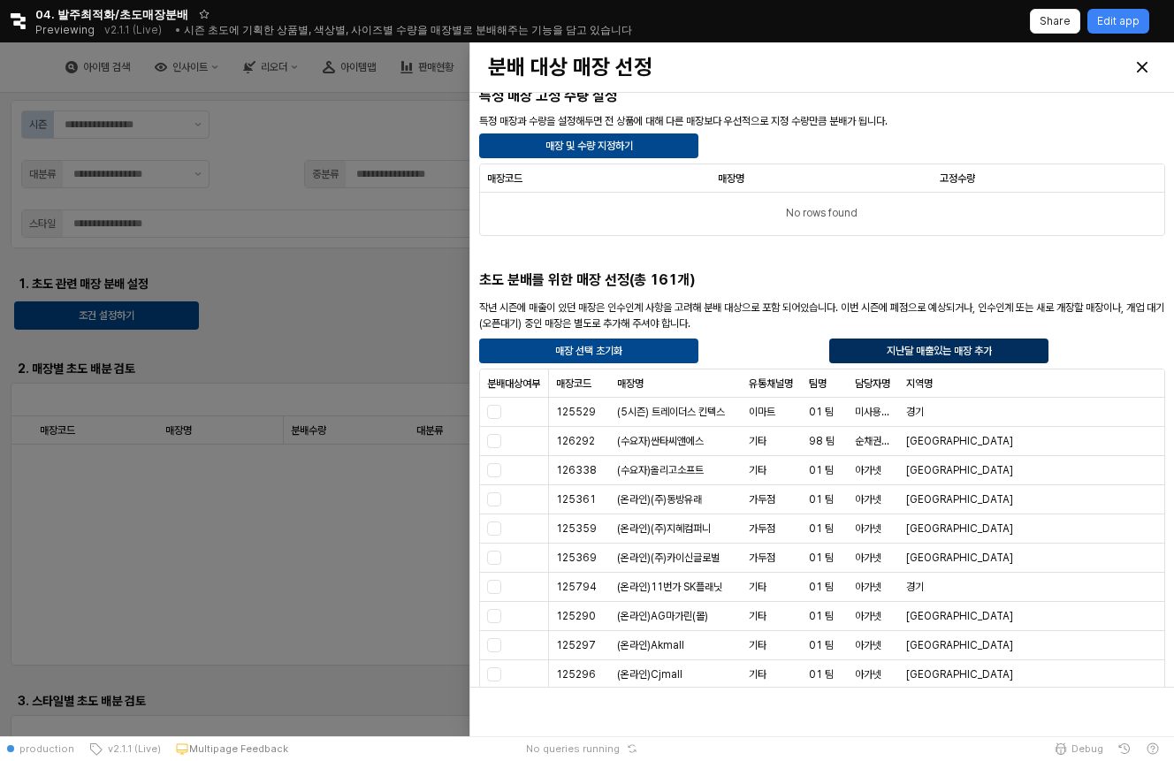  Describe the element at coordinates (671, 412) in the screenshot. I see `span: (5시즌) 트레이더스 킨텍스` at that location.